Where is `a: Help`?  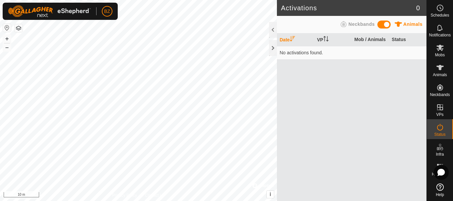
a: Help is located at coordinates (440, 190).